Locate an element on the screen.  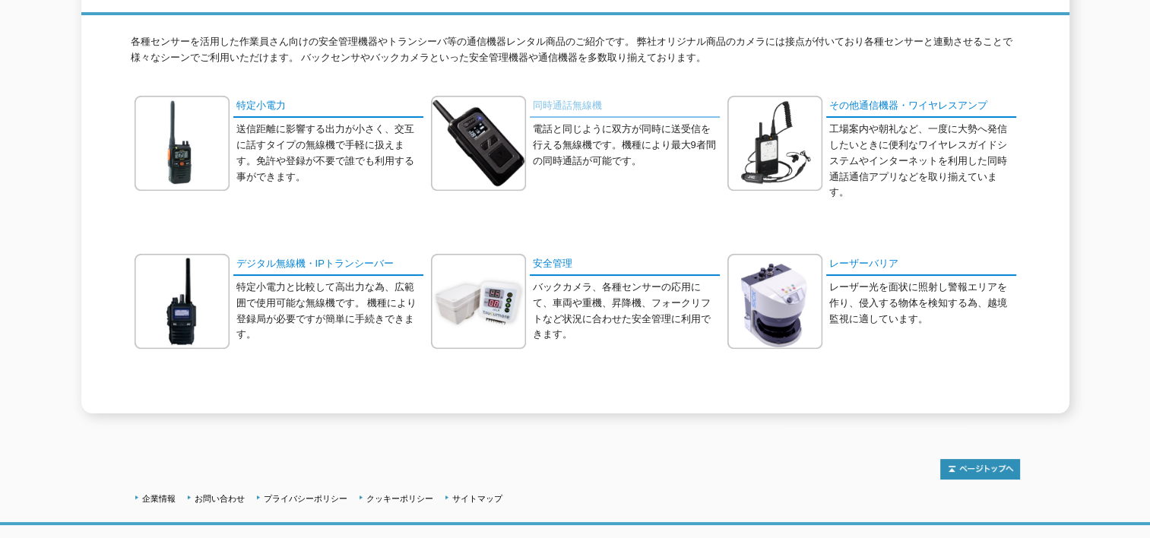
a: レーザーバリア is located at coordinates (921, 264).